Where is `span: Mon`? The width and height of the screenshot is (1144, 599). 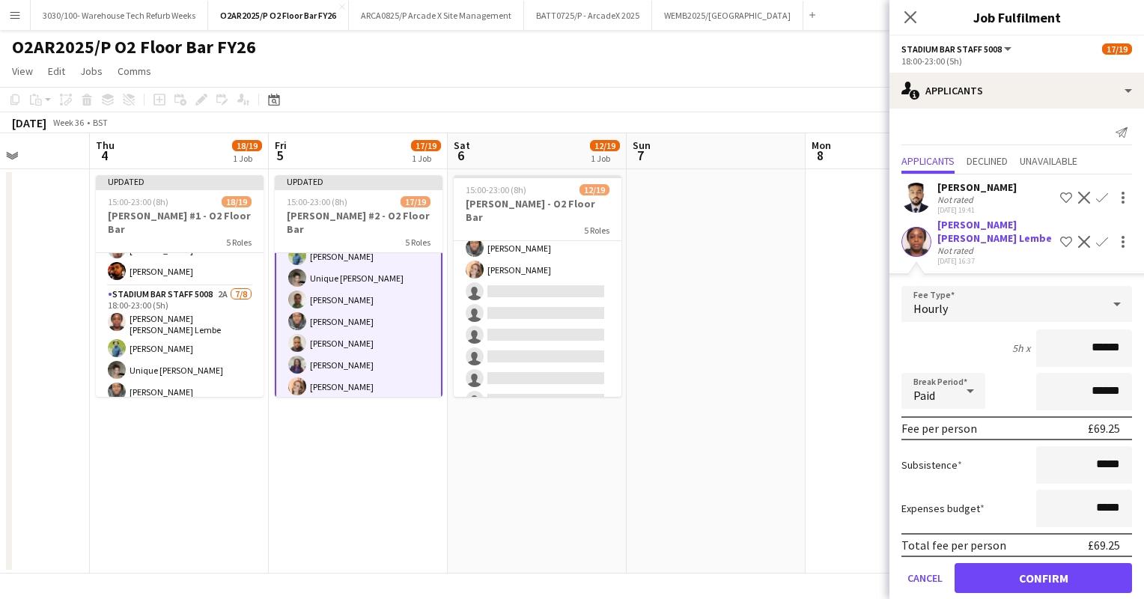
span: Mon is located at coordinates (821, 145).